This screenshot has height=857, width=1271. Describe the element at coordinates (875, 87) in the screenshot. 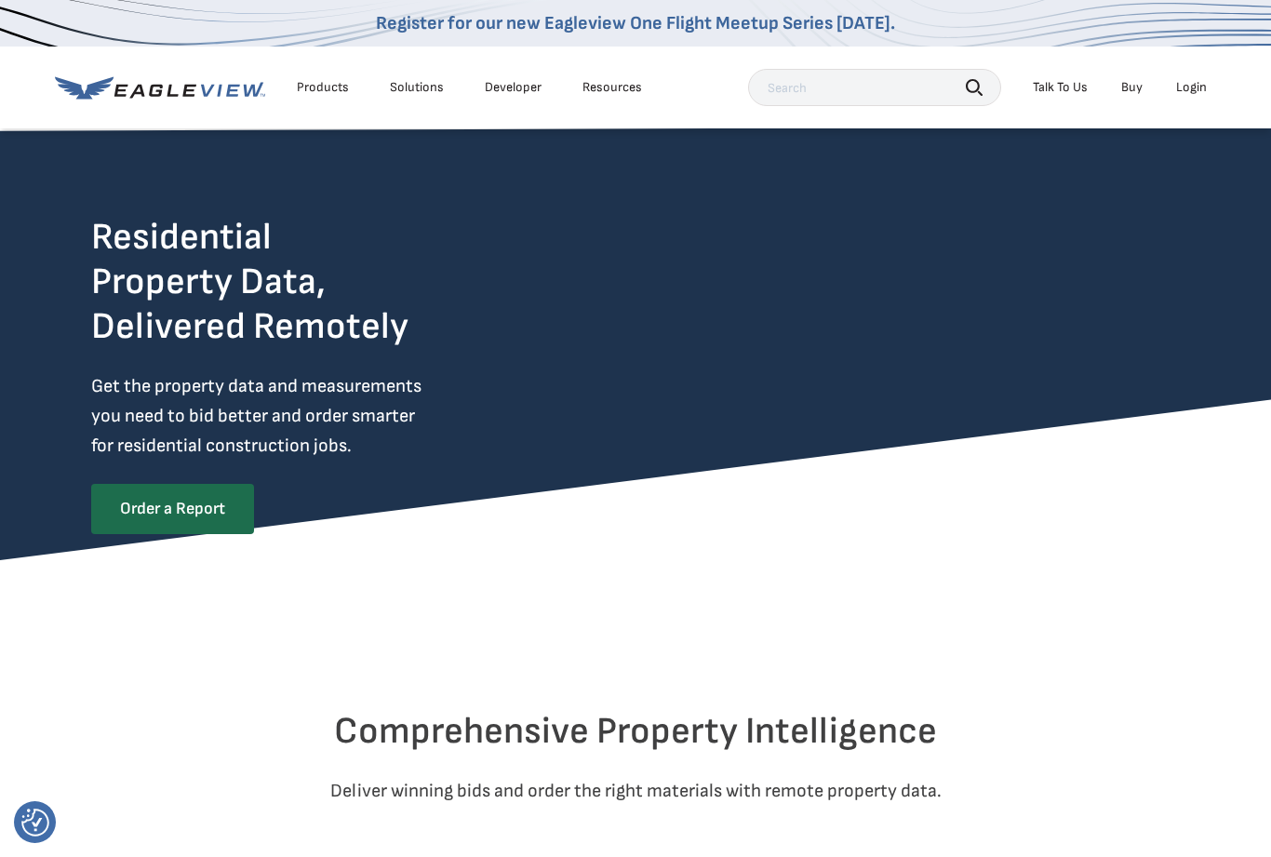

I see `input: Search` at that location.